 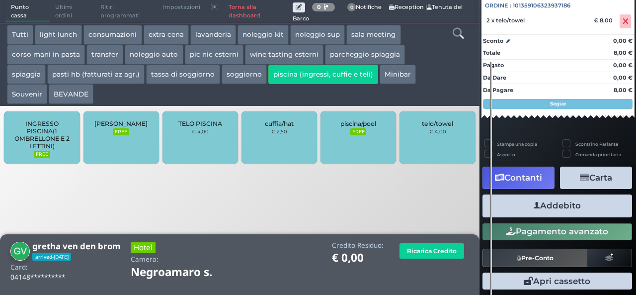 I want to click on span: Ordine :, so click(x=498, y=5).